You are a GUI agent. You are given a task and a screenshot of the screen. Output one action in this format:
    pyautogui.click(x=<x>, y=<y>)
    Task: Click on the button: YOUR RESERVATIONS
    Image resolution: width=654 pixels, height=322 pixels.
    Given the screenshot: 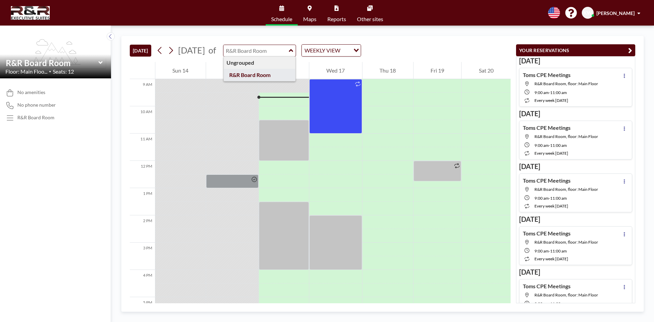 What is the action you would take?
    pyautogui.click(x=576, y=50)
    